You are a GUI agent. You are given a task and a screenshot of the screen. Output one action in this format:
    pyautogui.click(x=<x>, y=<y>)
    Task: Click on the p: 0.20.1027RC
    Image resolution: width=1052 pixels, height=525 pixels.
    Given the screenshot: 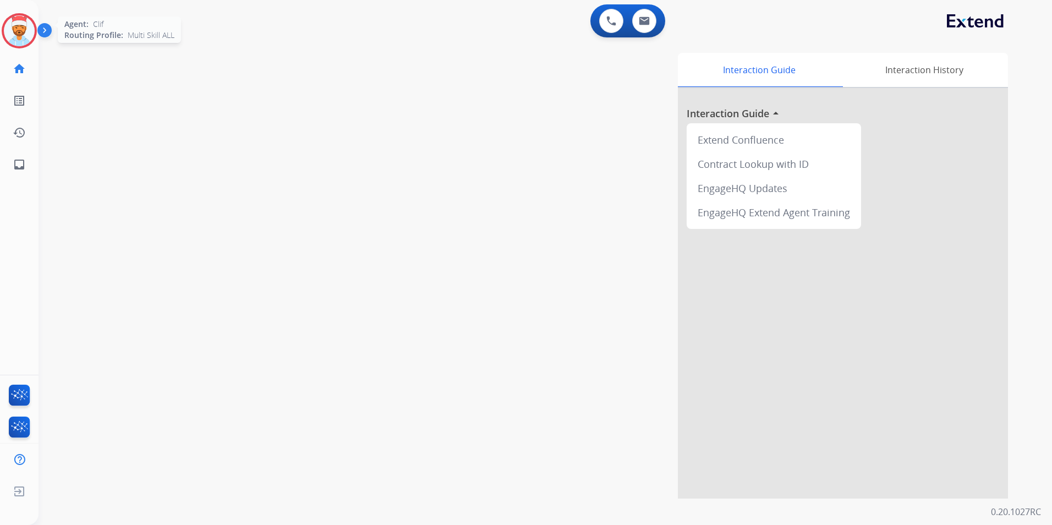 What is the action you would take?
    pyautogui.click(x=1016, y=512)
    